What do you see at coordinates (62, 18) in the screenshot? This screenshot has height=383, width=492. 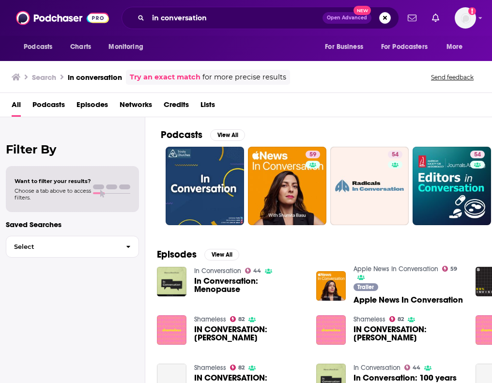 I see `img: Podchaser - Follow, Share and Rate Podcasts` at bounding box center [62, 18].